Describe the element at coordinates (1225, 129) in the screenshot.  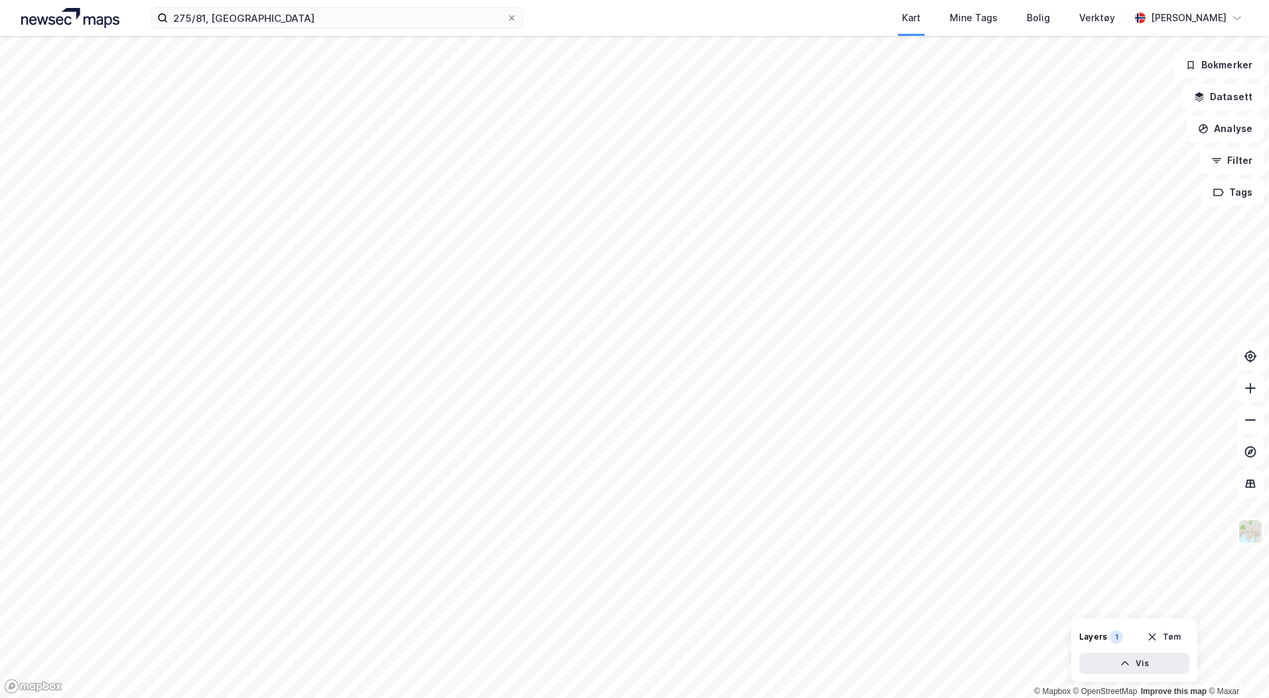
I see `button: Analyse` at that location.